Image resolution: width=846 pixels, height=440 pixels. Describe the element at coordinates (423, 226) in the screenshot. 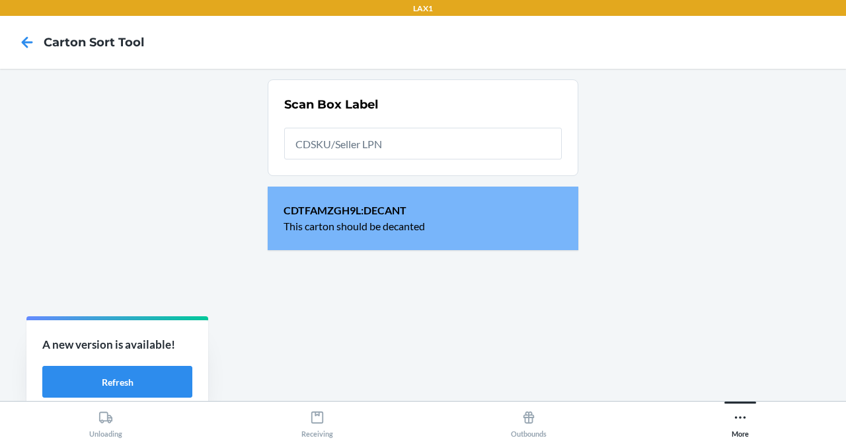

I see `p: This carton should be decanted` at that location.